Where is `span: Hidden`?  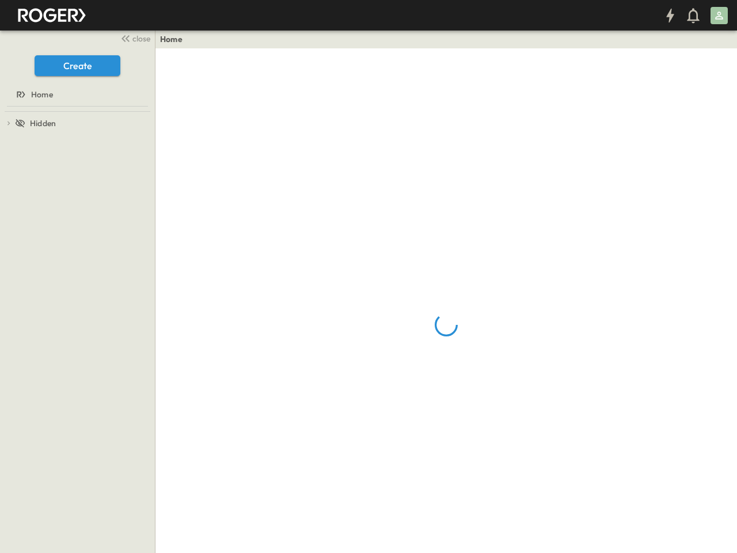 span: Hidden is located at coordinates (43, 123).